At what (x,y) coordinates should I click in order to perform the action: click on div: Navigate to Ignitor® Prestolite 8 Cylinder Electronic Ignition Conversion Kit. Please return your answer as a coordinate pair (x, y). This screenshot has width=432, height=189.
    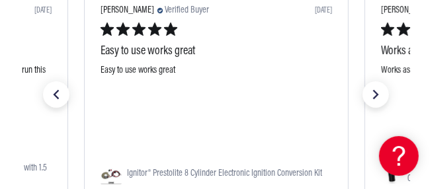
    Looking at the image, I should click on (216, 174).